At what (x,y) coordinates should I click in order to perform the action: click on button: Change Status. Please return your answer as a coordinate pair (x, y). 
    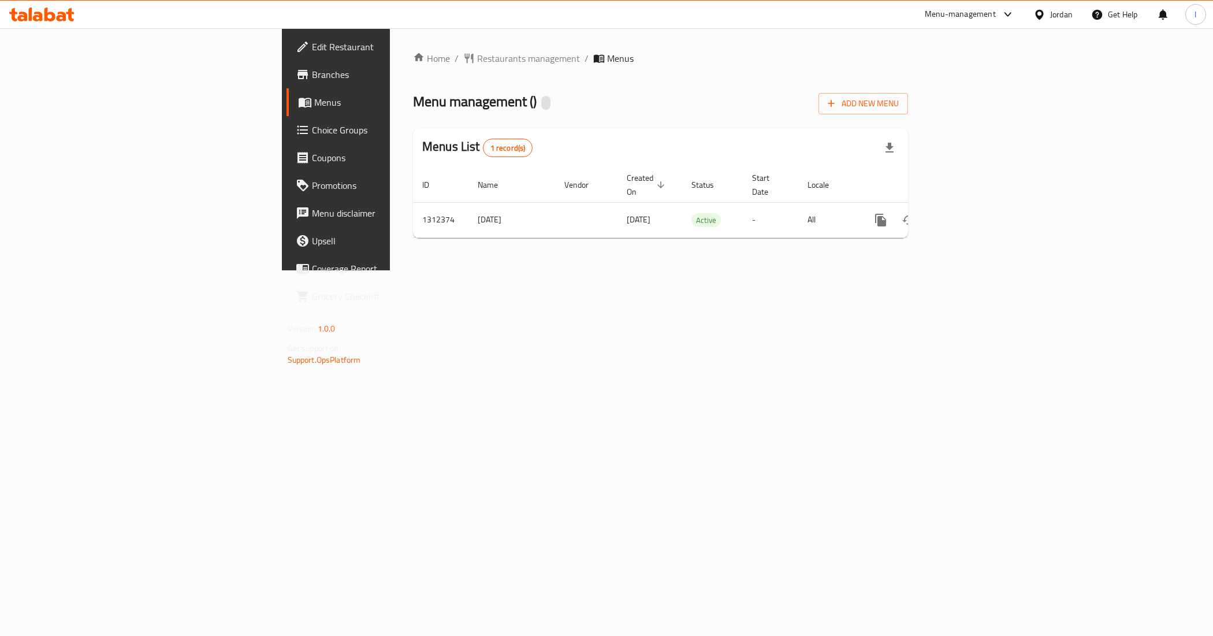
    Looking at the image, I should click on (909, 220).